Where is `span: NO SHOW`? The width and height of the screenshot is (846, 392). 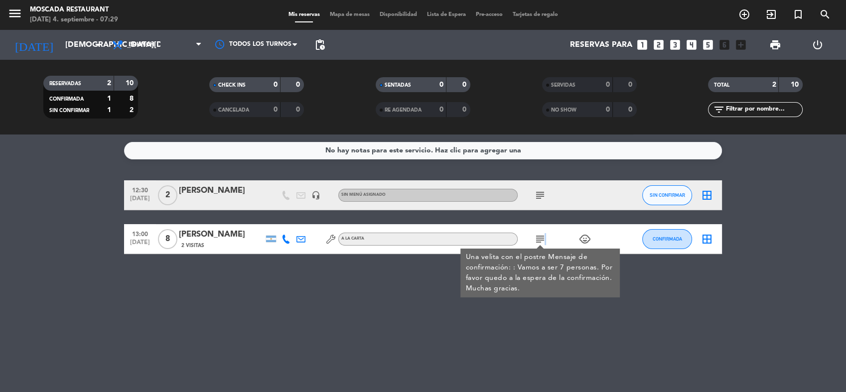
span: NO SHOW is located at coordinates (563, 110).